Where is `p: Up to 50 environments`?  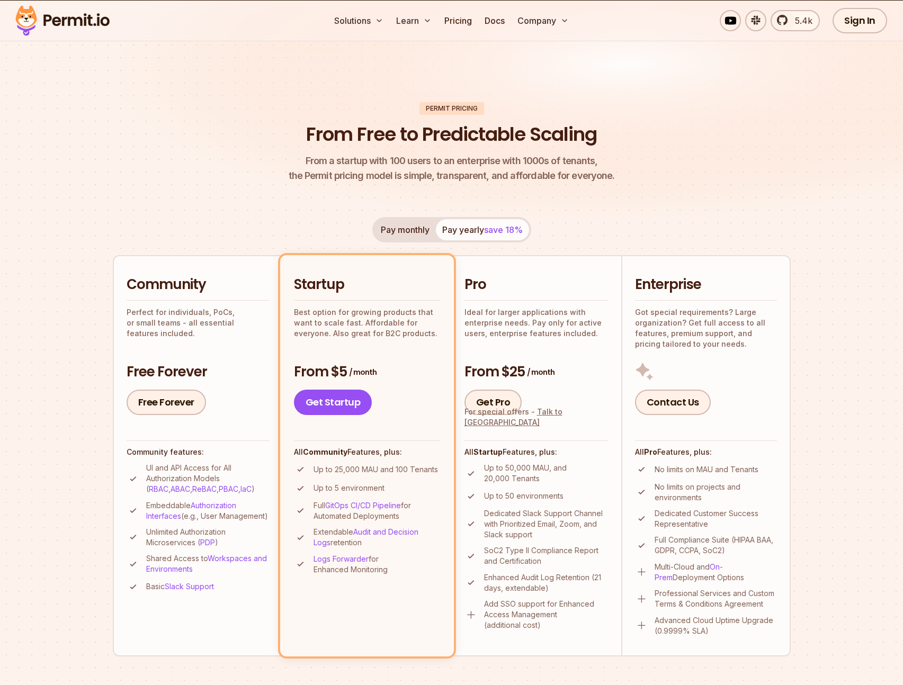
p: Up to 50 environments is located at coordinates (524, 496).